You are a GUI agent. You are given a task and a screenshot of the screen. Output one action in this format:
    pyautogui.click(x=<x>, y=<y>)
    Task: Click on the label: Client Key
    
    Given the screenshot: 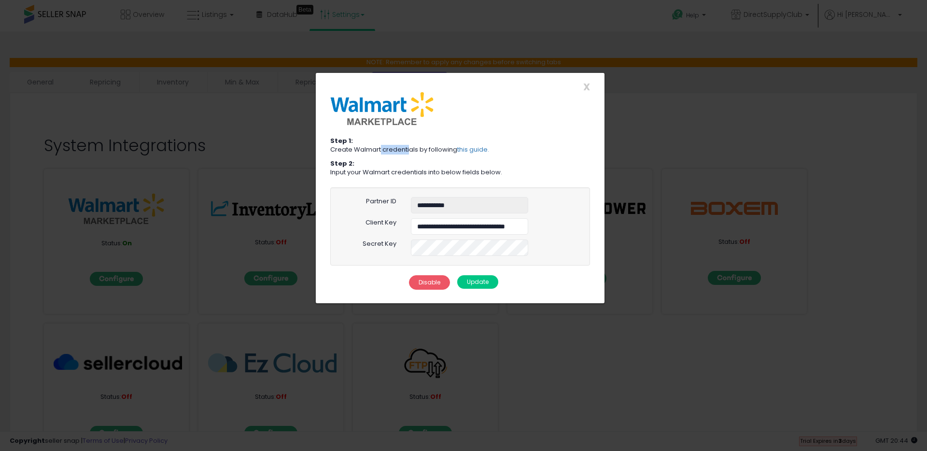 What is the action you would take?
    pyautogui.click(x=381, y=223)
    